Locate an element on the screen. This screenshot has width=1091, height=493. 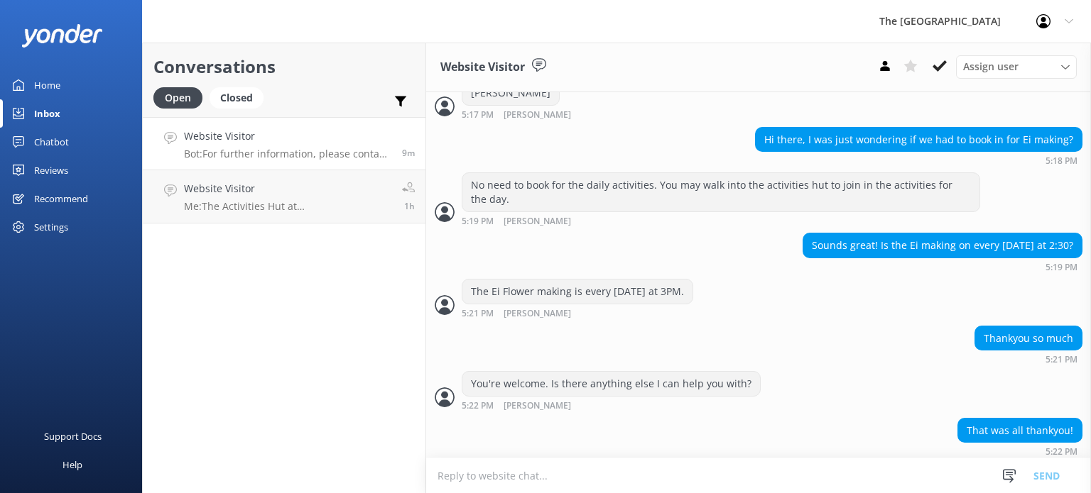
a: Closed is located at coordinates (240, 97).